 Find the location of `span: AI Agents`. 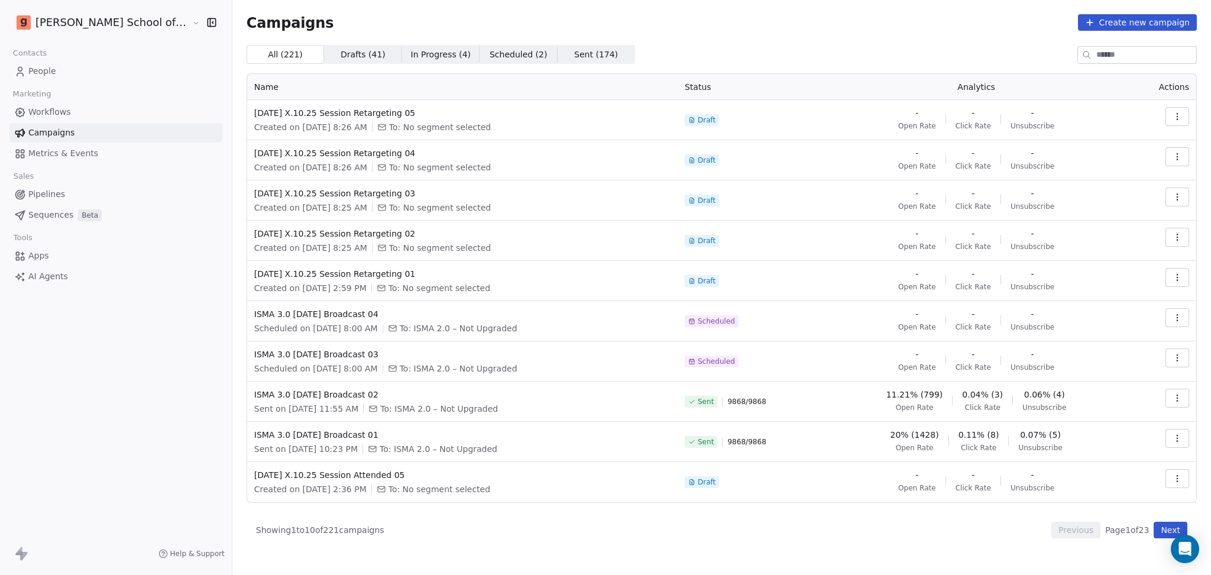

span: AI Agents is located at coordinates (48, 276).